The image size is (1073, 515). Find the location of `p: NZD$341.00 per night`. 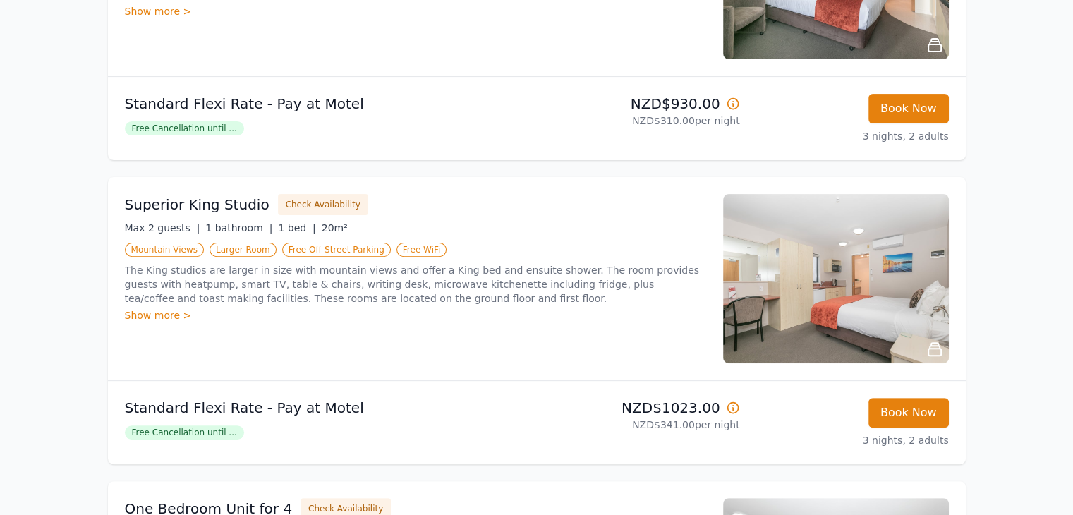

p: NZD$341.00 per night is located at coordinates (641, 425).